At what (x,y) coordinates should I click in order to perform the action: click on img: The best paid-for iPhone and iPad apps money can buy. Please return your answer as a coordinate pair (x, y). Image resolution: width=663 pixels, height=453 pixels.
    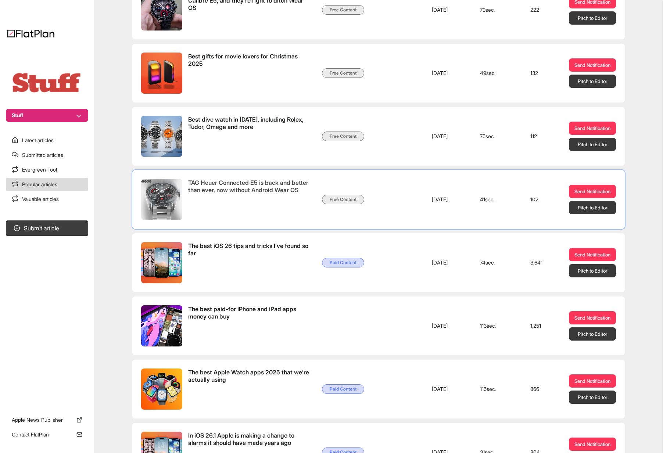
    Looking at the image, I should click on (162, 326).